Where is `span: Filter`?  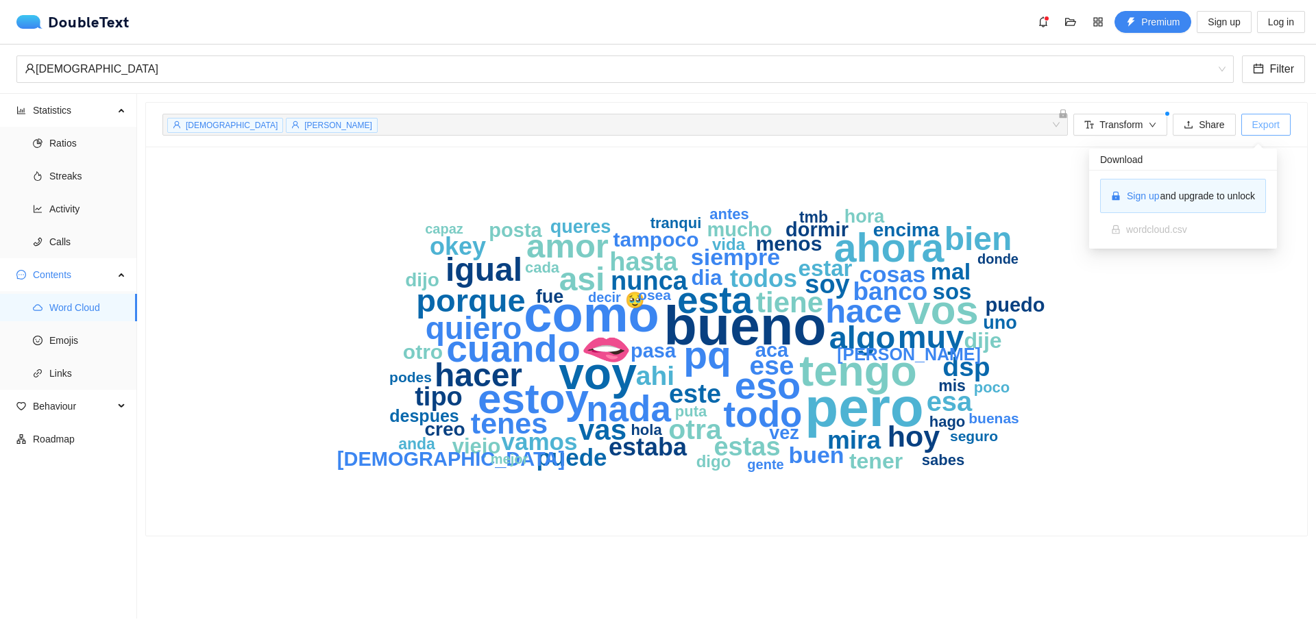
span: Filter is located at coordinates (1281, 69).